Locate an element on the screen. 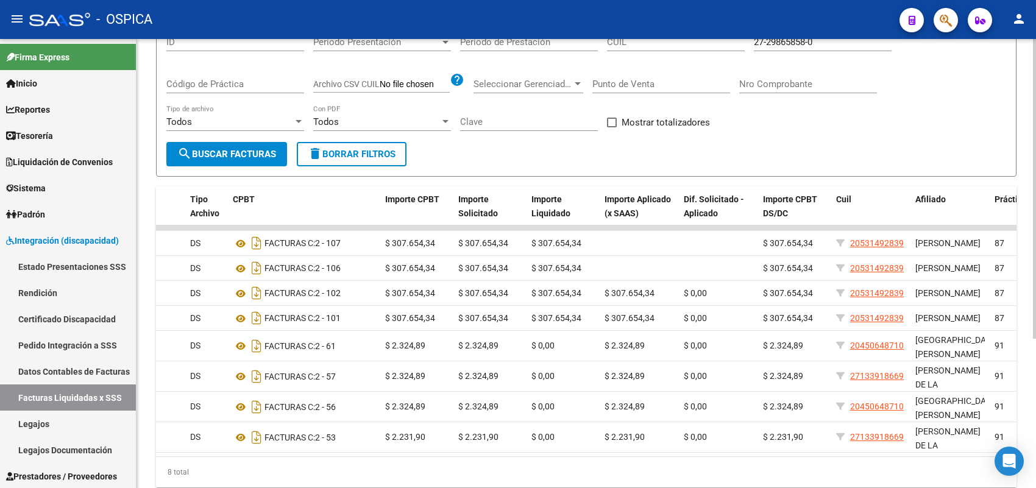  mat-icon: help is located at coordinates (457, 80).